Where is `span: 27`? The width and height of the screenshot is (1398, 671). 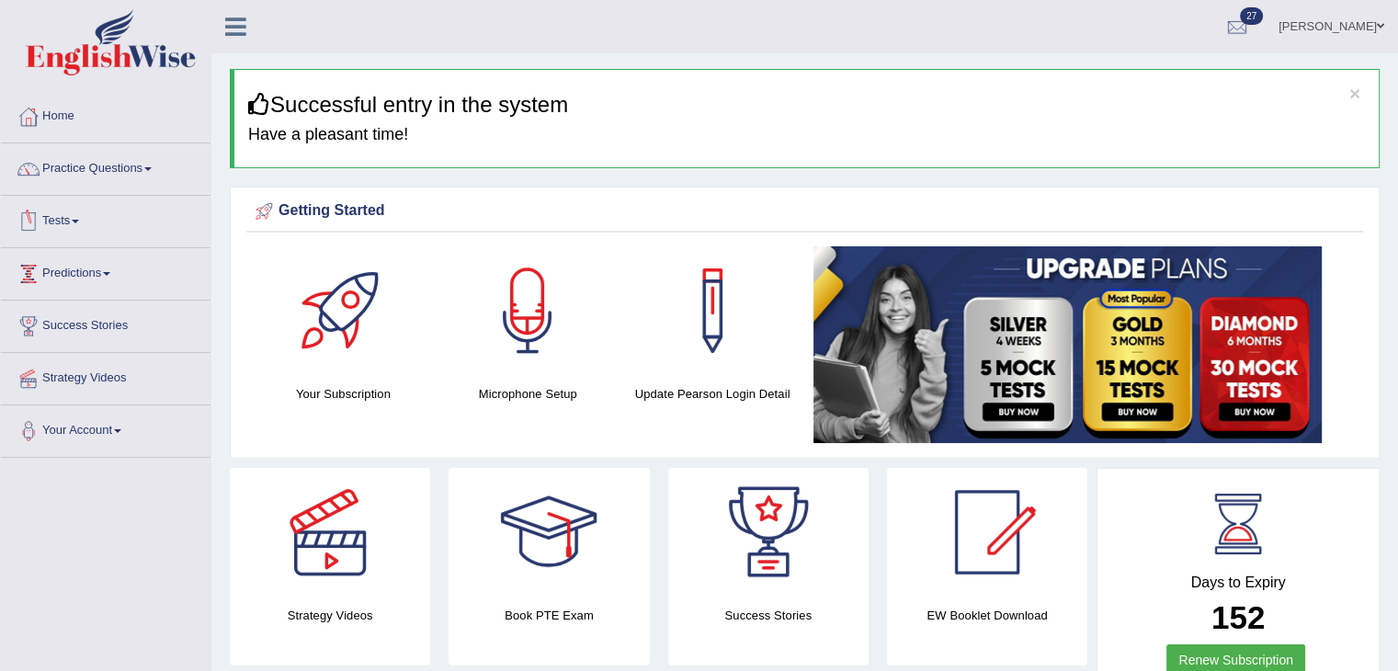
span: 27 is located at coordinates (1251, 16).